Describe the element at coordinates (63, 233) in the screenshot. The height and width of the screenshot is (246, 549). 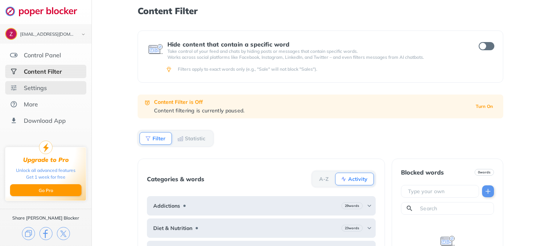
I see `img: x.svg` at that location.